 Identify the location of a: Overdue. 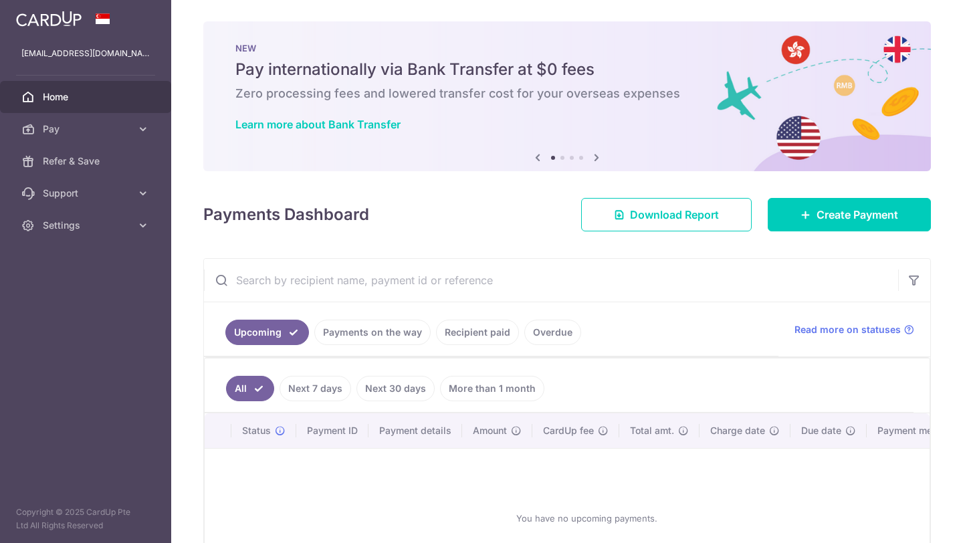
(552, 332).